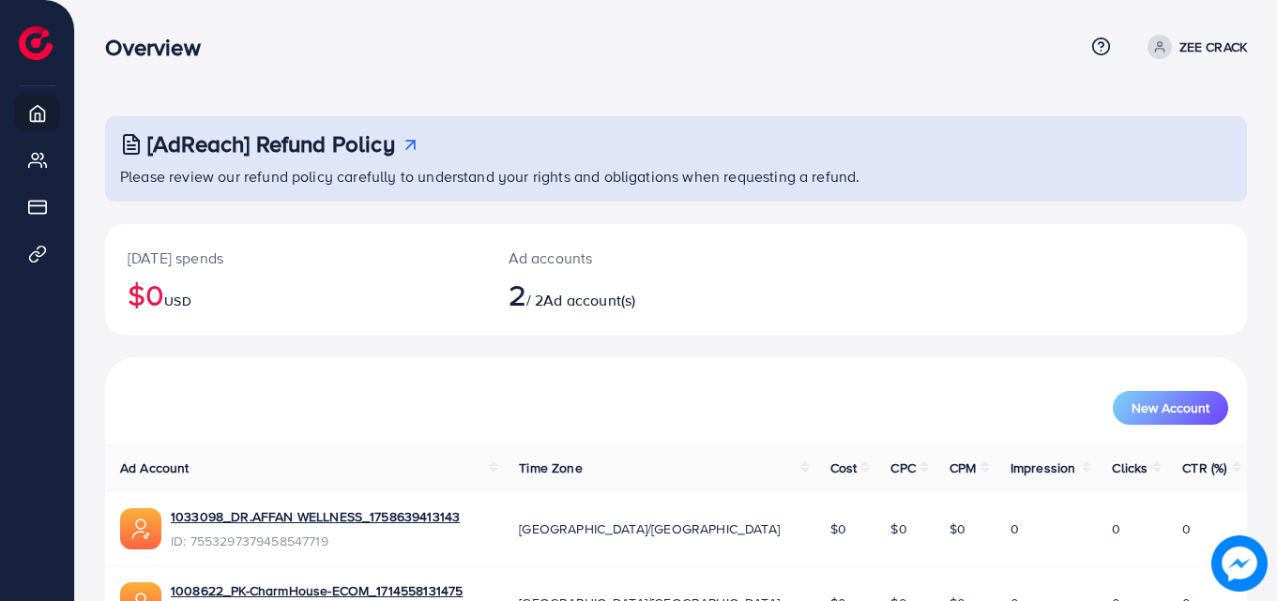 The height and width of the screenshot is (601, 1277). Describe the element at coordinates (315, 517) in the screenshot. I see `a: 1033098_DR.AFFAN WELLNESS_1758639413143` at that location.